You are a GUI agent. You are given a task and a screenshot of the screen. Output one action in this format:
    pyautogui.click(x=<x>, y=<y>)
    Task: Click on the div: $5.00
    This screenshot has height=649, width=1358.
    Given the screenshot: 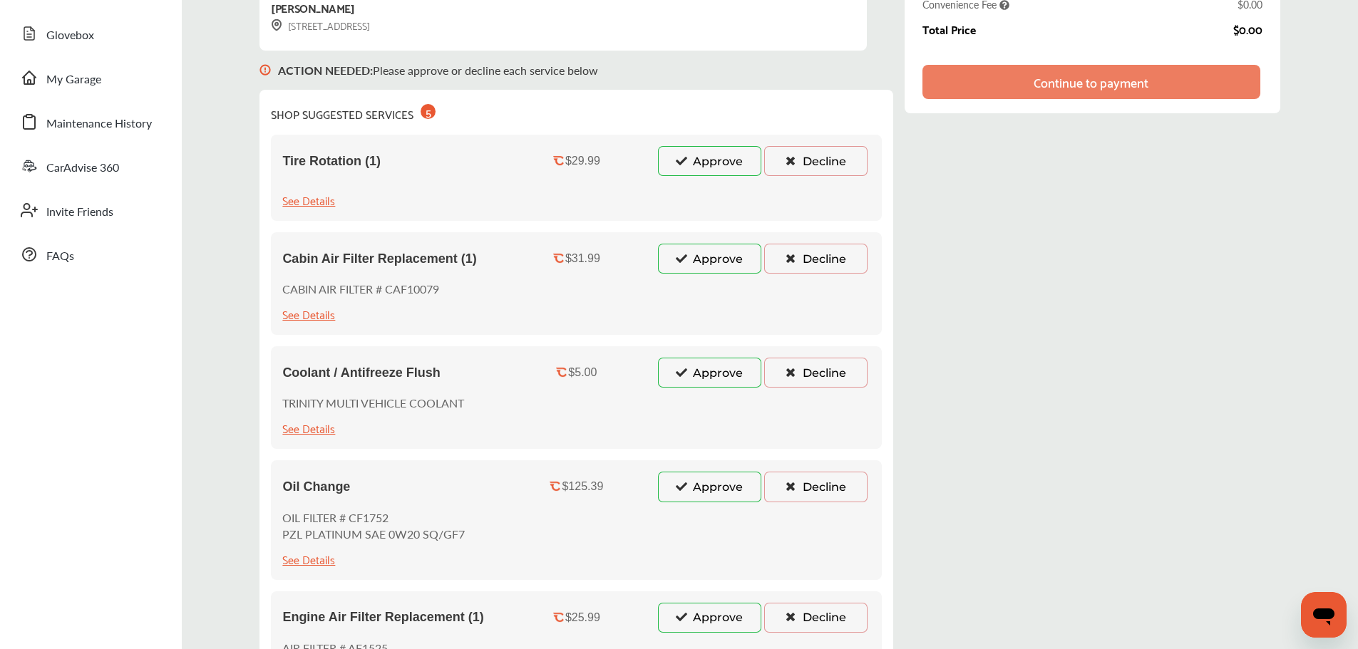 What is the action you would take?
    pyautogui.click(x=582, y=373)
    